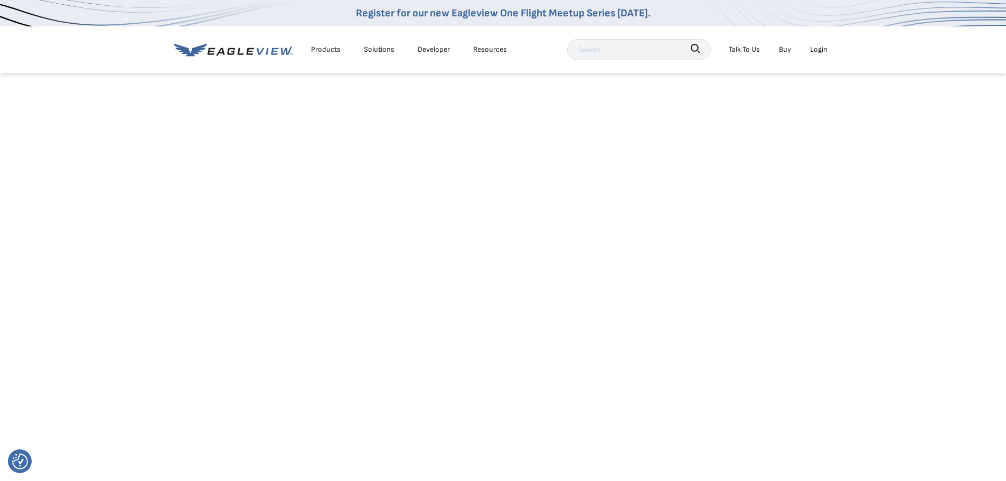 The width and height of the screenshot is (1006, 481). What do you see at coordinates (434, 49) in the screenshot?
I see `a: Developer` at bounding box center [434, 49].